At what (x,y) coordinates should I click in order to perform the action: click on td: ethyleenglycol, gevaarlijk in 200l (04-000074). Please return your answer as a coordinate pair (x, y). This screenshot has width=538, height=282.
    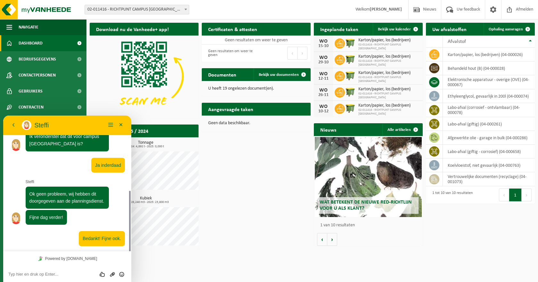
    Looking at the image, I should click on (488, 96).